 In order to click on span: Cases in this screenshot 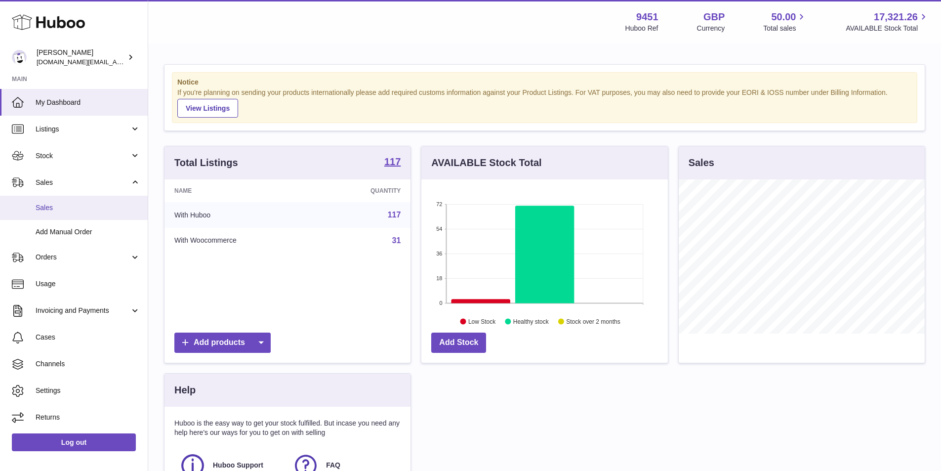, I will do `click(88, 337)`.